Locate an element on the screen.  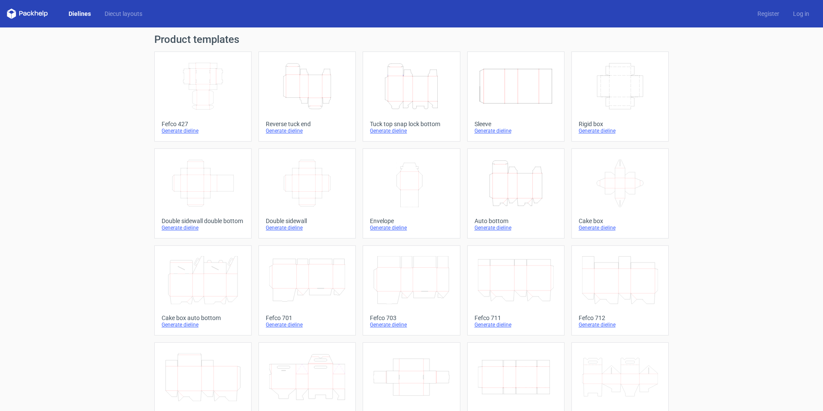
a: Tuck top snap lock bottomGenerate dieline is located at coordinates (411, 96).